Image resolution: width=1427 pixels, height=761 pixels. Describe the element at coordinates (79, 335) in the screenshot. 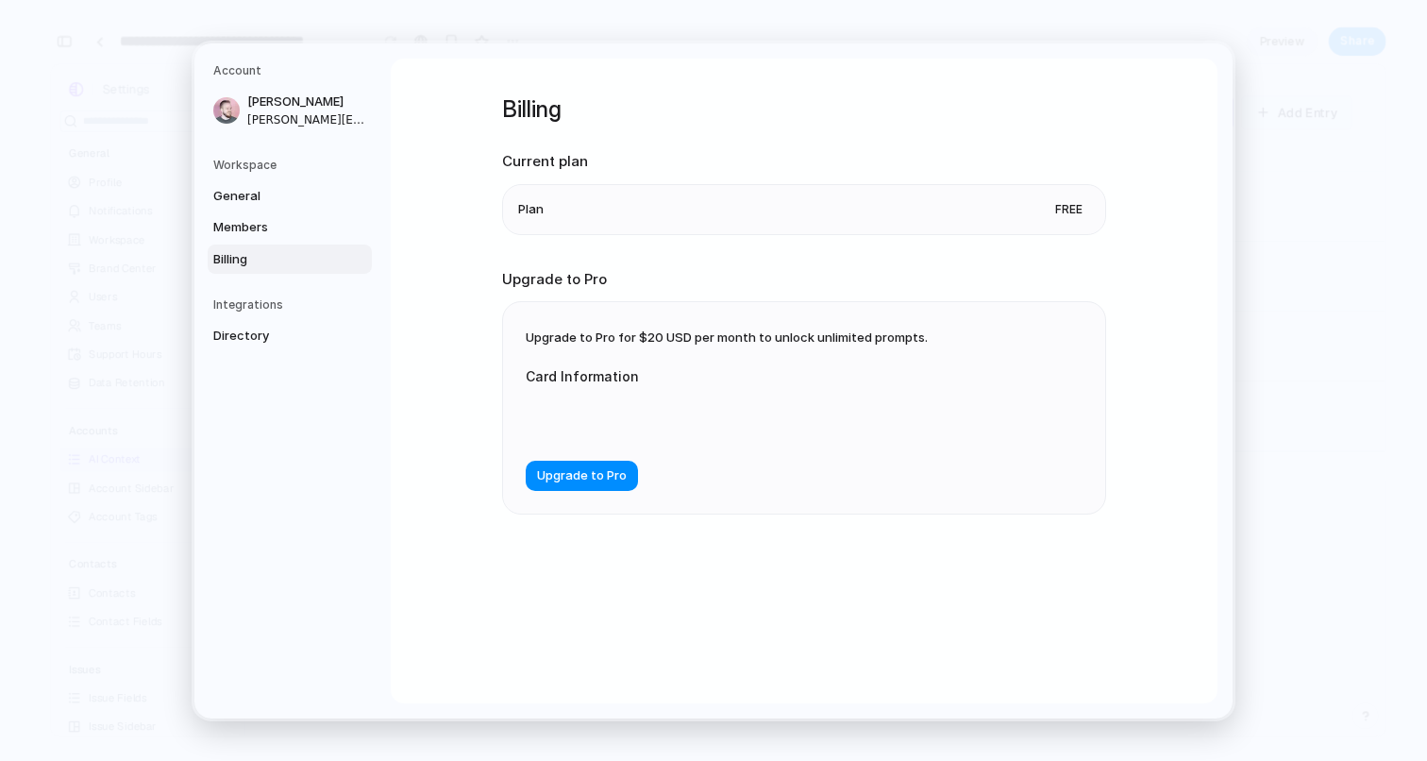

I see `div: Data Retention` at that location.